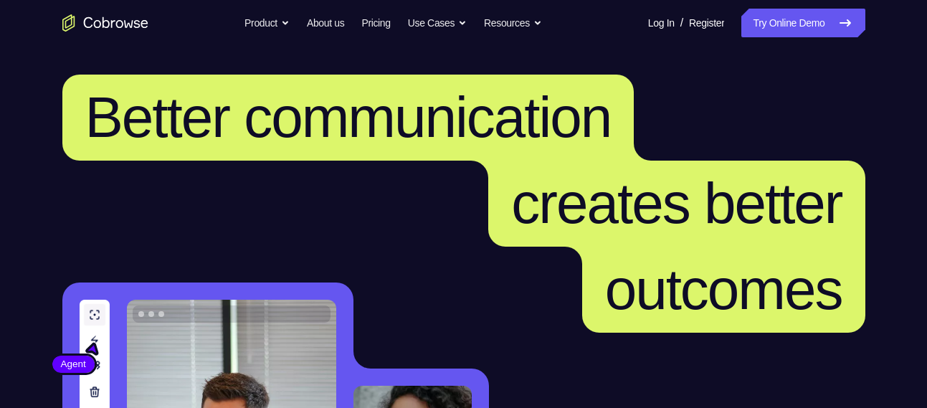  What do you see at coordinates (438, 23) in the screenshot?
I see `button: Use Cases` at bounding box center [438, 23].